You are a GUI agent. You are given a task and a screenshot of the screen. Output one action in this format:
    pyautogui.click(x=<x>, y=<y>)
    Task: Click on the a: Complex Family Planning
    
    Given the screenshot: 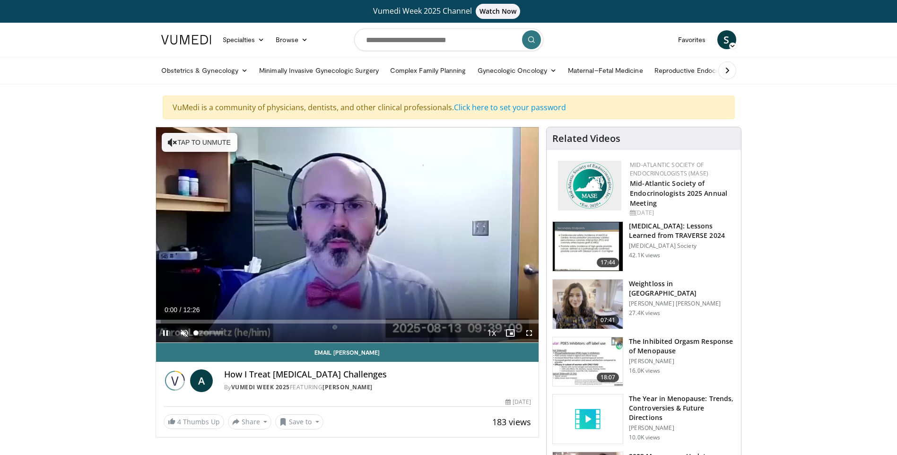 What is the action you would take?
    pyautogui.click(x=428, y=70)
    